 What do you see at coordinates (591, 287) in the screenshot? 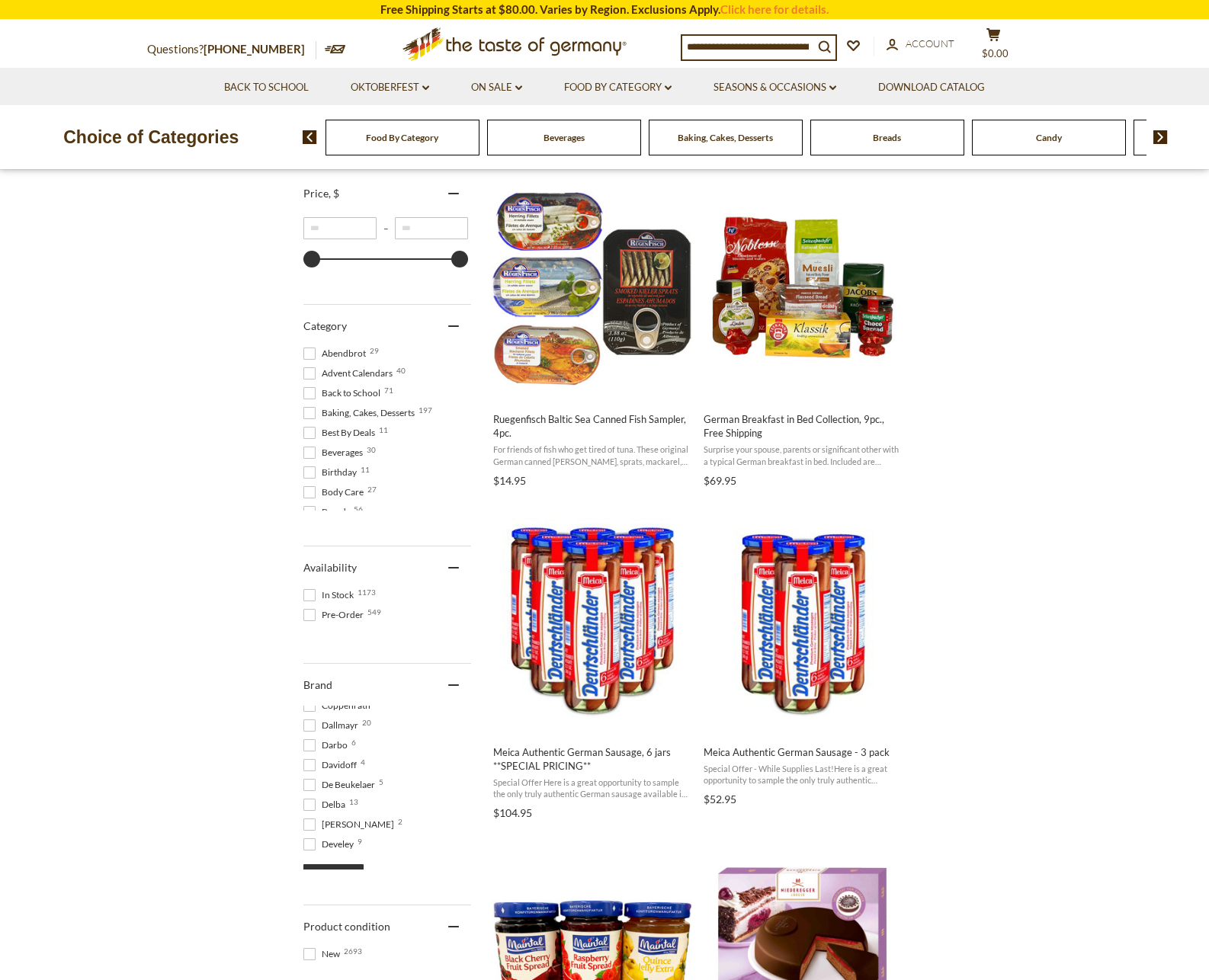
I see `img: Ruegenfisch Baltic Sea Sampler` at bounding box center [591, 287].